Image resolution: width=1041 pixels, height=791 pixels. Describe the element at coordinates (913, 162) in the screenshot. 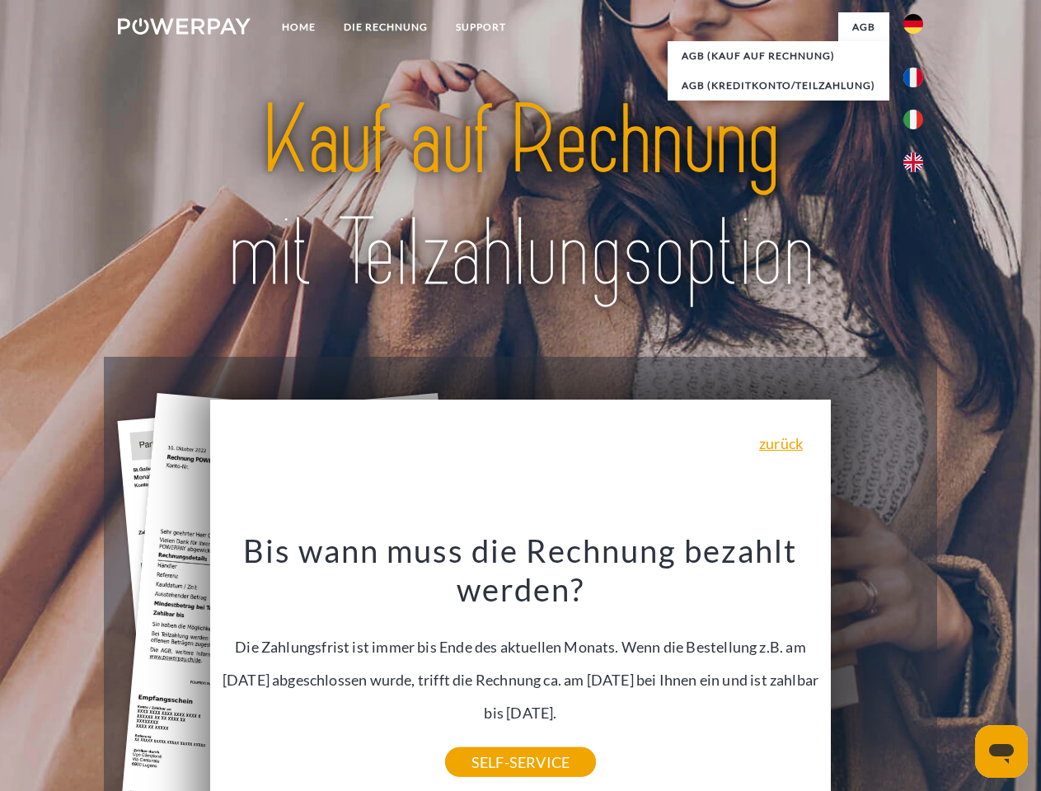

I see `img: en` at that location.